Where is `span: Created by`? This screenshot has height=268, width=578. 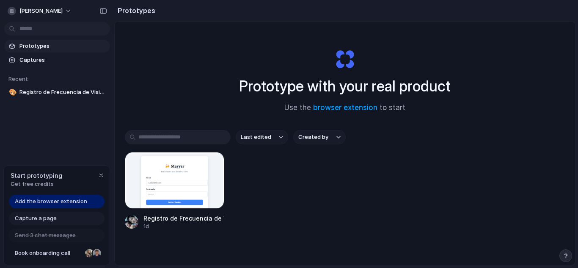
span: Created by is located at coordinates (313, 137).